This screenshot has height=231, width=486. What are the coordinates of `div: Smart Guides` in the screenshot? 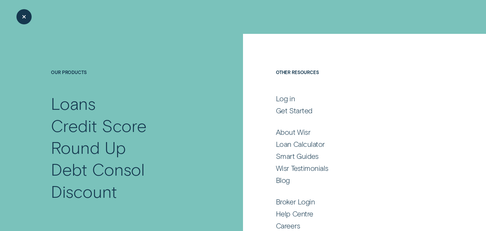 It's located at (297, 156).